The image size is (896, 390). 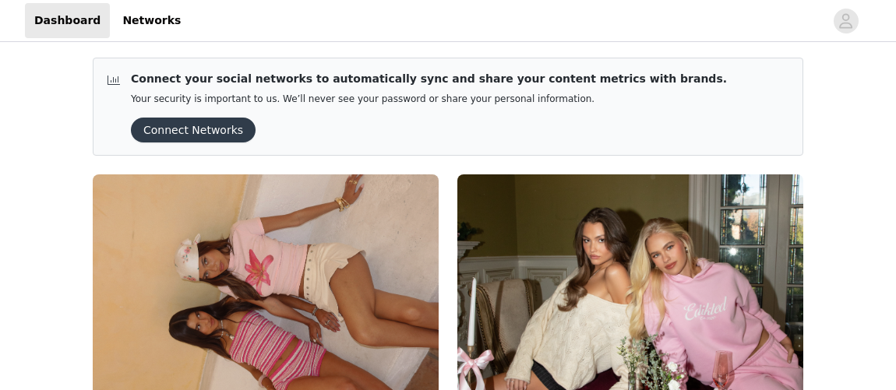 I want to click on p: Your security is important to us. We’ll never see your password or share your personal information., so click(x=429, y=99).